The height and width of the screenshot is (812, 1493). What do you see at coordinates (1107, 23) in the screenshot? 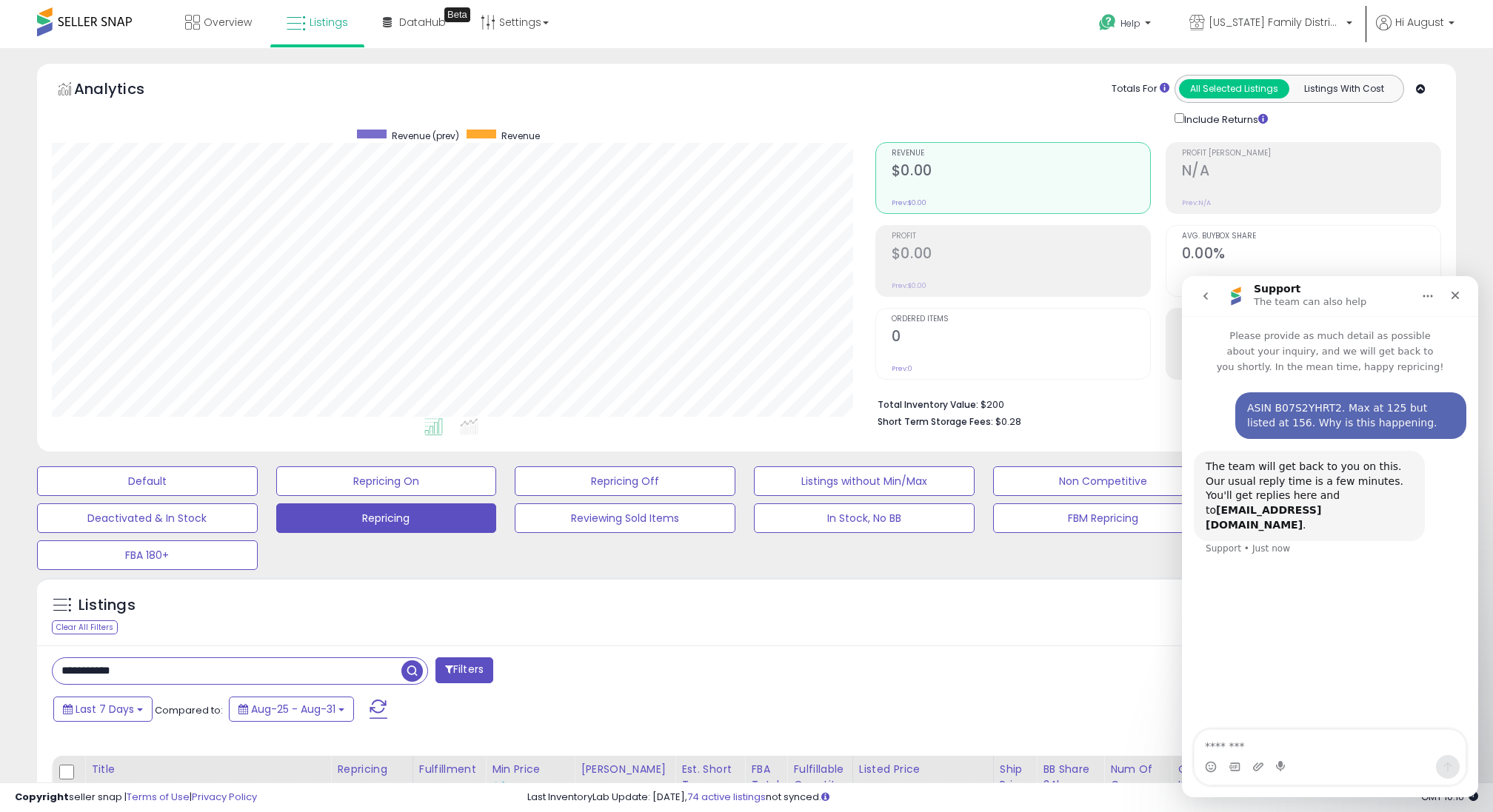
I see `i: Get Help` at bounding box center [1107, 23].